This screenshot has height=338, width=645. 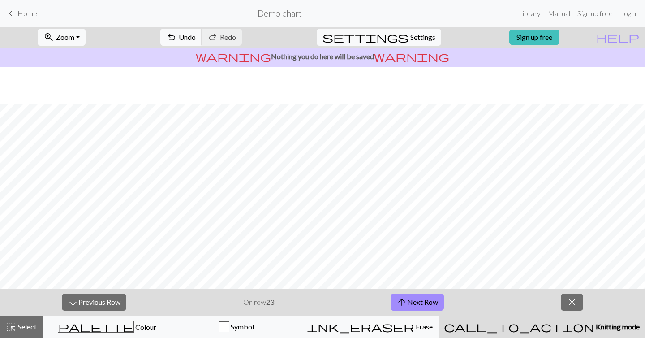 What do you see at coordinates (559, 13) in the screenshot?
I see `a: Manual` at bounding box center [559, 13].